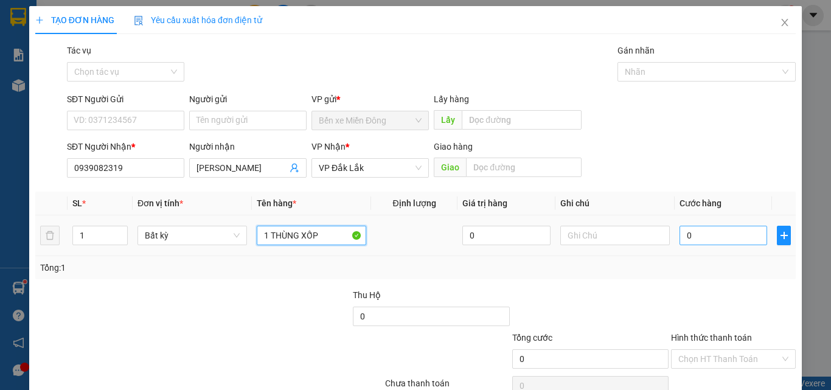 The image size is (831, 390). Describe the element at coordinates (712, 338) in the screenshot. I see `label: Hình thức thanh toán` at that location.